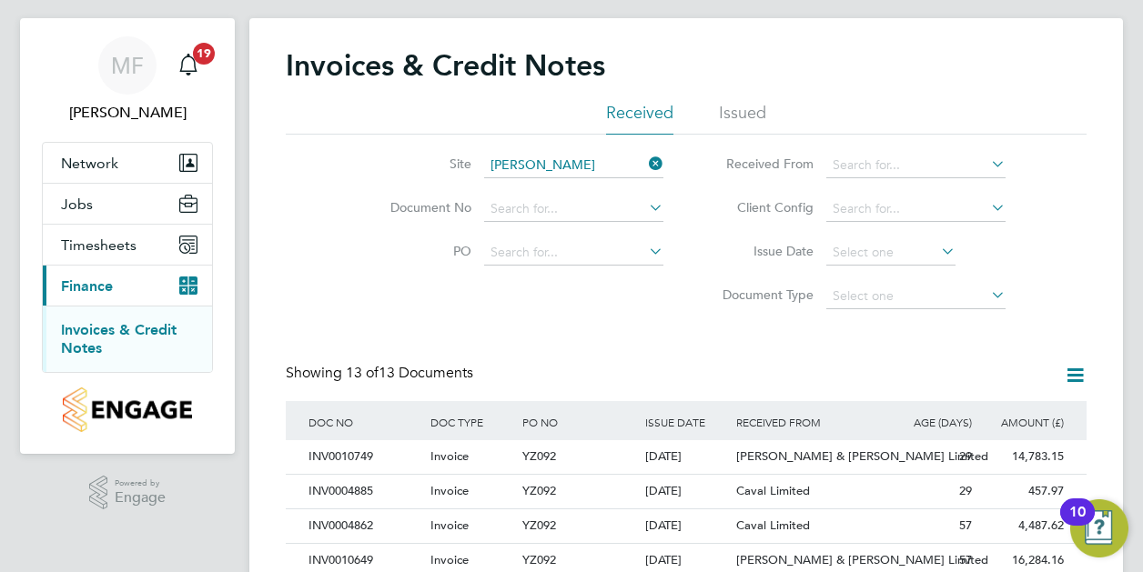 The height and width of the screenshot is (572, 1143). I want to click on span: Powered by, so click(140, 483).